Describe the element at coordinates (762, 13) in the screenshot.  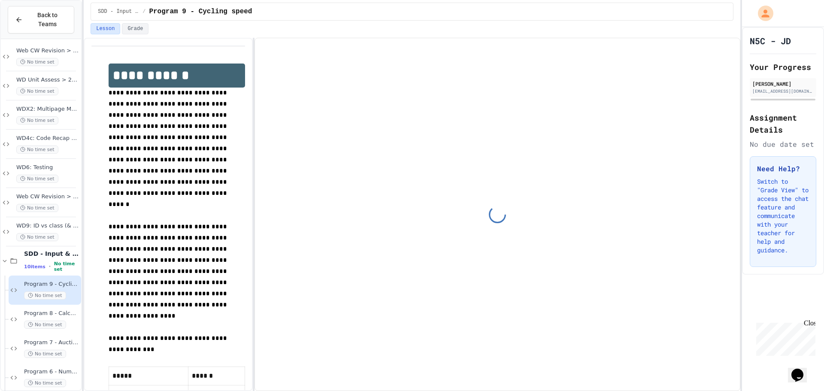
I see `div: My Account` at that location.